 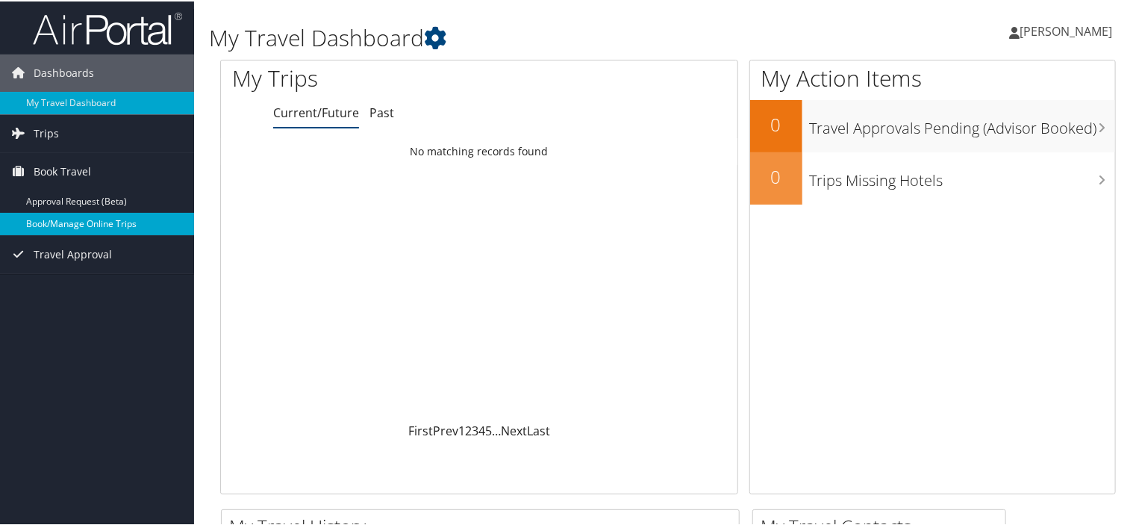 I want to click on span: Book Travel, so click(x=62, y=170).